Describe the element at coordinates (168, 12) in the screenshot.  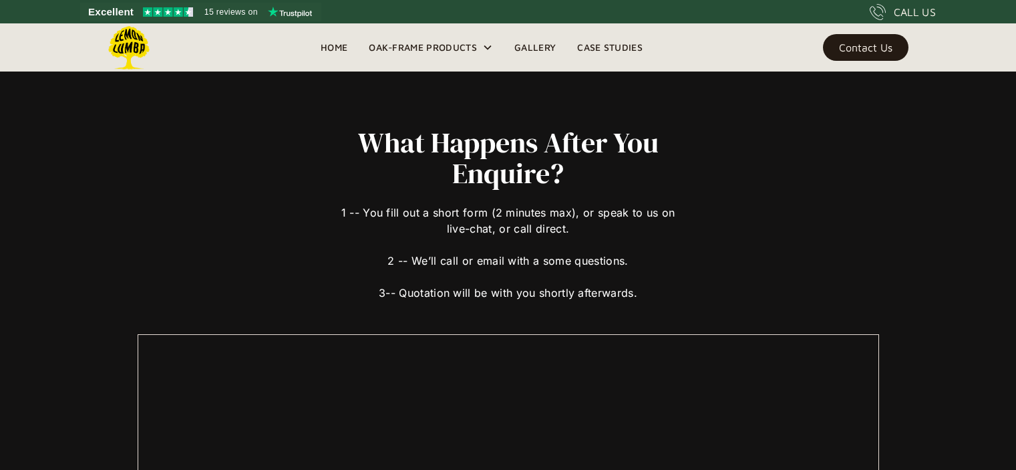
I see `img: Trustpilot 4.5 stars` at that location.